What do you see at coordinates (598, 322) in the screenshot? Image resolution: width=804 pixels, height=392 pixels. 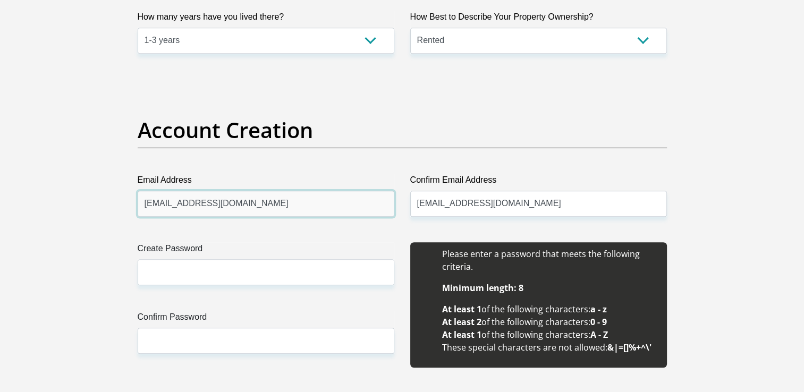 I see `b: 0 - 9` at bounding box center [598, 322].